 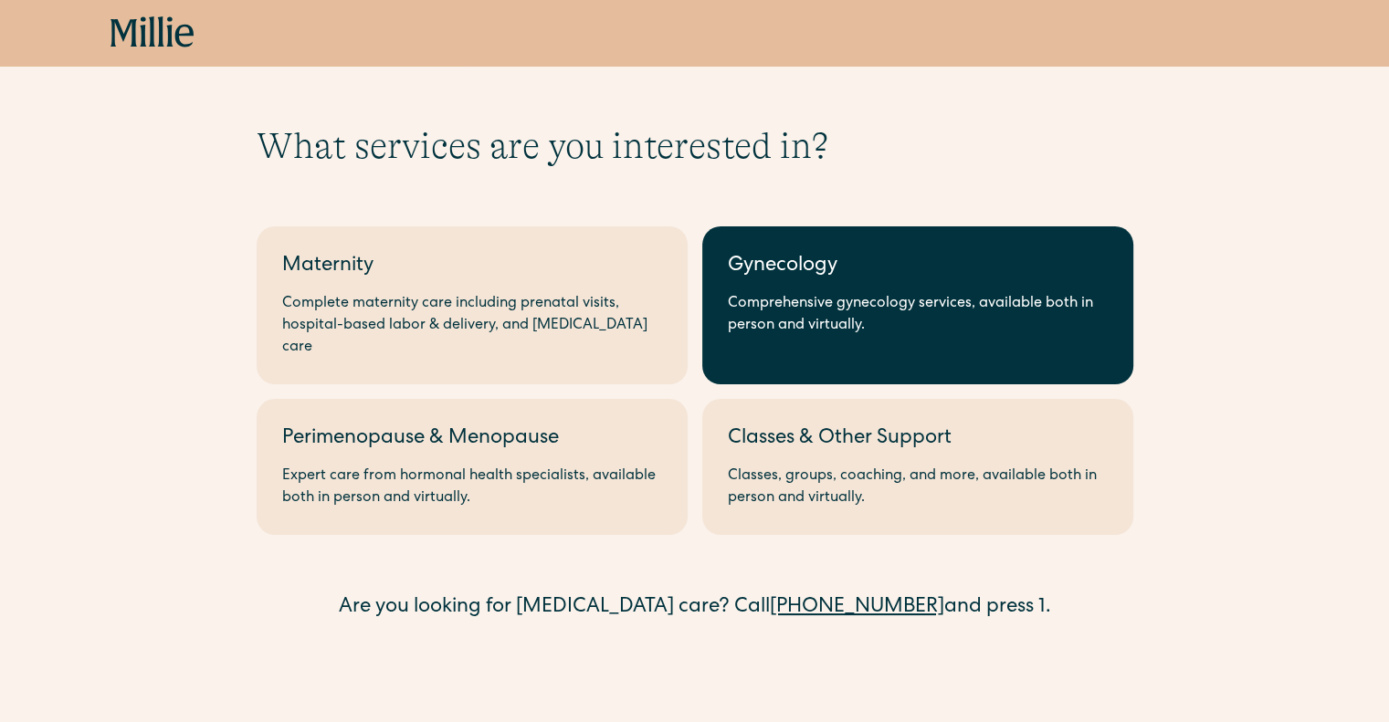 What do you see at coordinates (918, 488) in the screenshot?
I see `div: Classes, groups, coaching, and more, available both in person and virtually.` at bounding box center [918, 488].